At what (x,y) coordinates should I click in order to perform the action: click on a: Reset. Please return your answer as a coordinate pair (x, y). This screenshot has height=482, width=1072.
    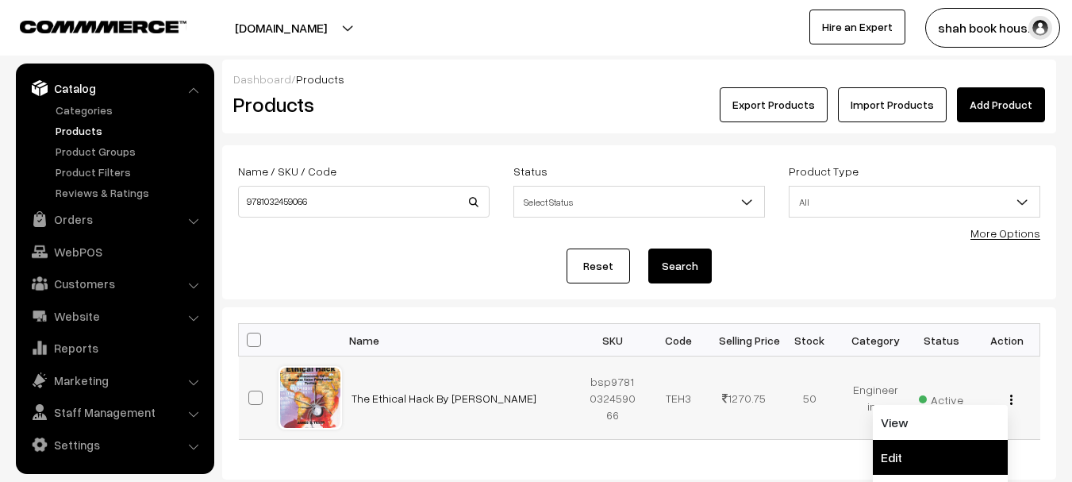
    Looking at the image, I should click on (598, 266).